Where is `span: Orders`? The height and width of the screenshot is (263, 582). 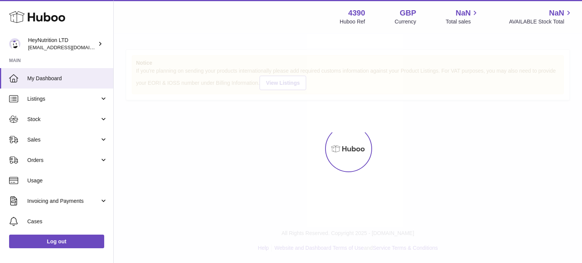 span: Orders is located at coordinates (63, 160).